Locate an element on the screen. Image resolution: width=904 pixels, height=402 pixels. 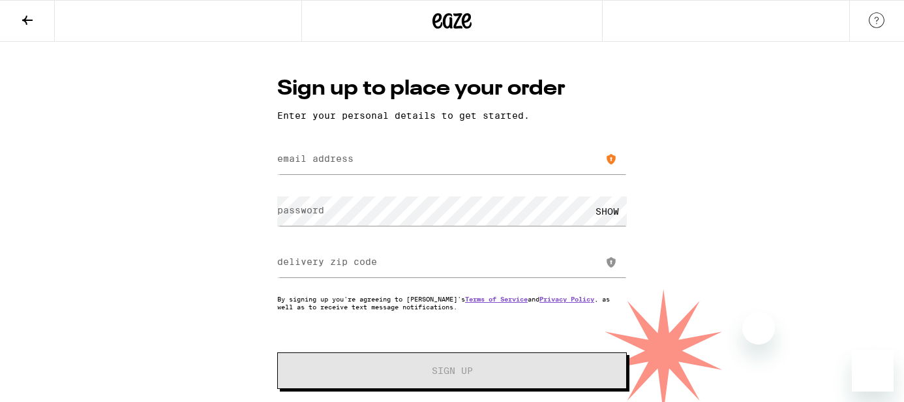
div: SHOW is located at coordinates (608, 211).